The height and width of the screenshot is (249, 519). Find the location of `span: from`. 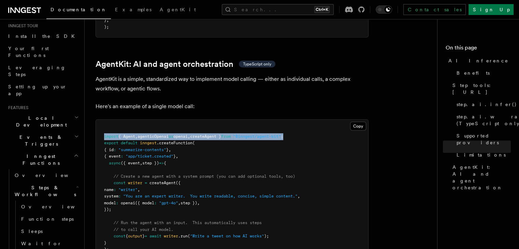

span: from is located at coordinates (226, 137).